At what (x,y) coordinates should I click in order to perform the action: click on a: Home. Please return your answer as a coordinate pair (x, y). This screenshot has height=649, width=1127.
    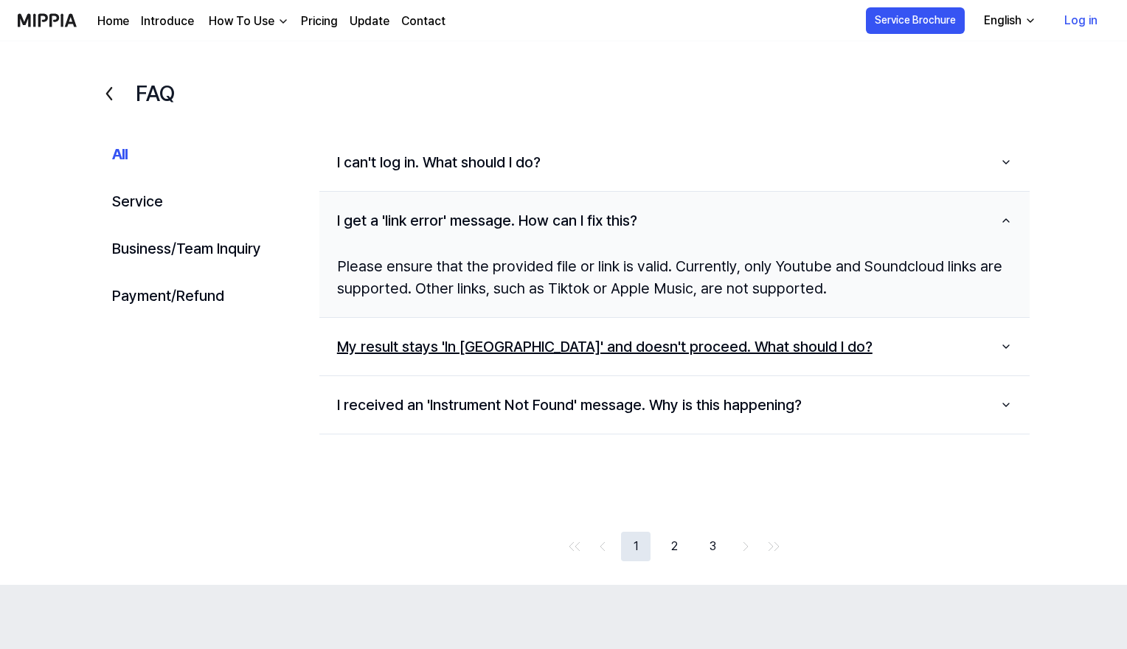
    Looking at the image, I should click on (113, 21).